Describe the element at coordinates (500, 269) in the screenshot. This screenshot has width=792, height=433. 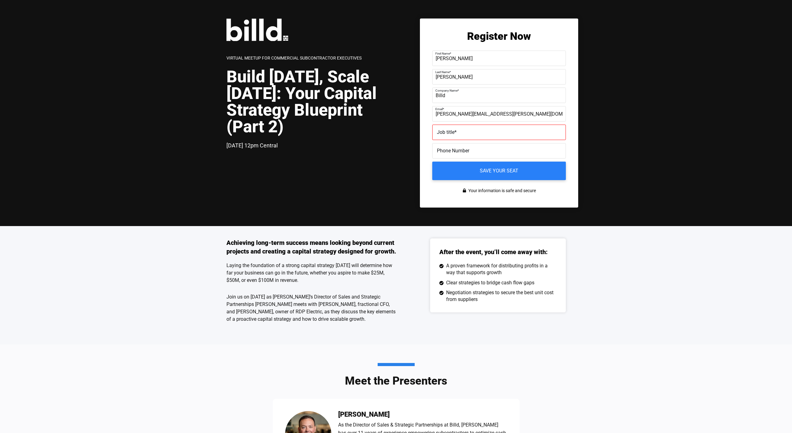
I see `span: A proven framework for distributing profits in a way that supports growth` at that location.